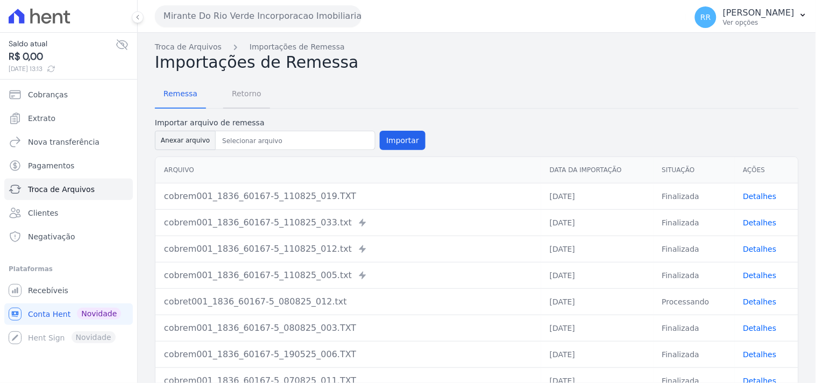 This screenshot has width=816, height=383. I want to click on span: Remessa, so click(180, 94).